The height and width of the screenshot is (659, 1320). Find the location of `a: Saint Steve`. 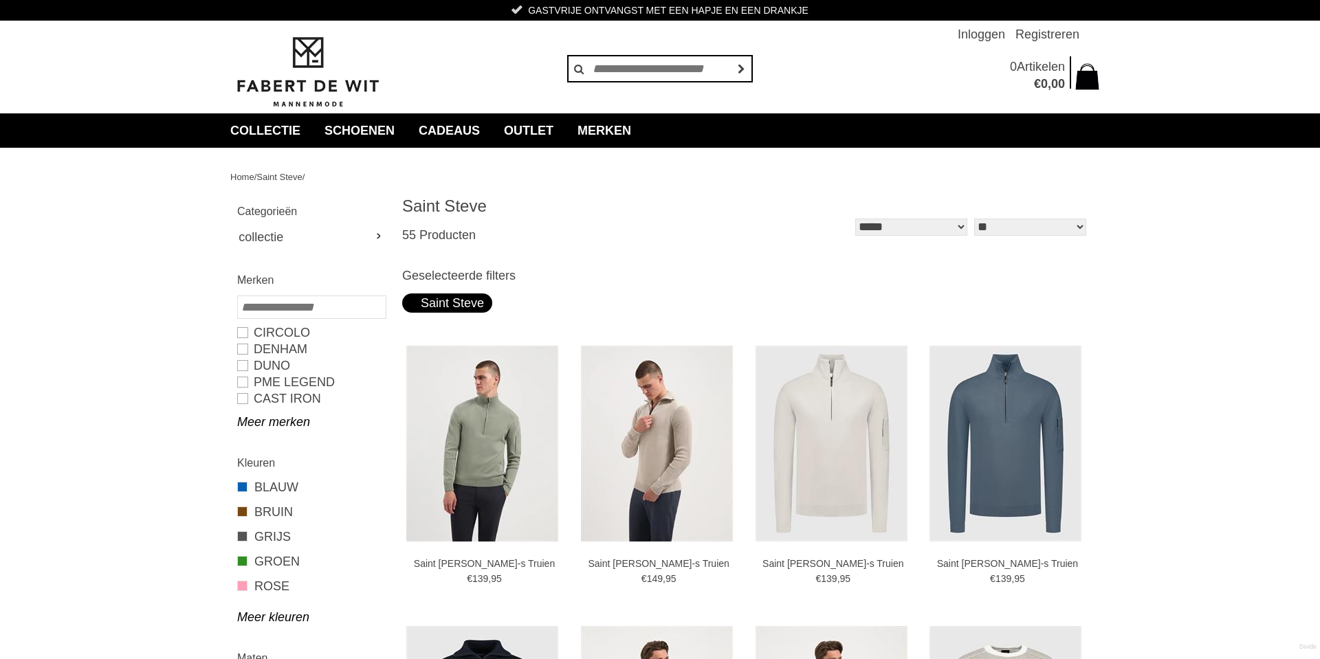

a: Saint Steve is located at coordinates (279, 177).